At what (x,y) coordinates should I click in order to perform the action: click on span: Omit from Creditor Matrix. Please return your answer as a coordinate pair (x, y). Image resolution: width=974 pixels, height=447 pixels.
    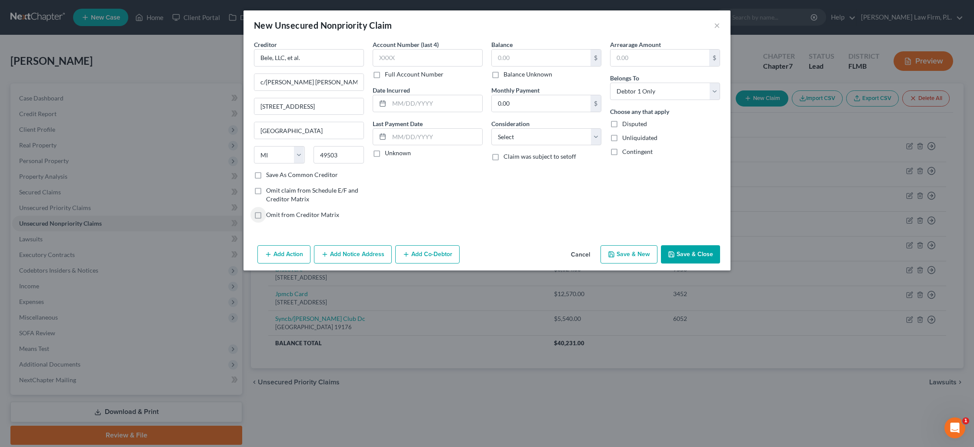
    Looking at the image, I should click on (303, 214).